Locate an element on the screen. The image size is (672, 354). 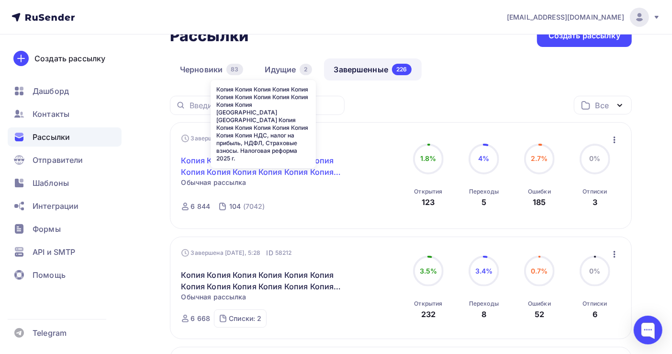
a: Завершенные226 is located at coordinates (373, 69).